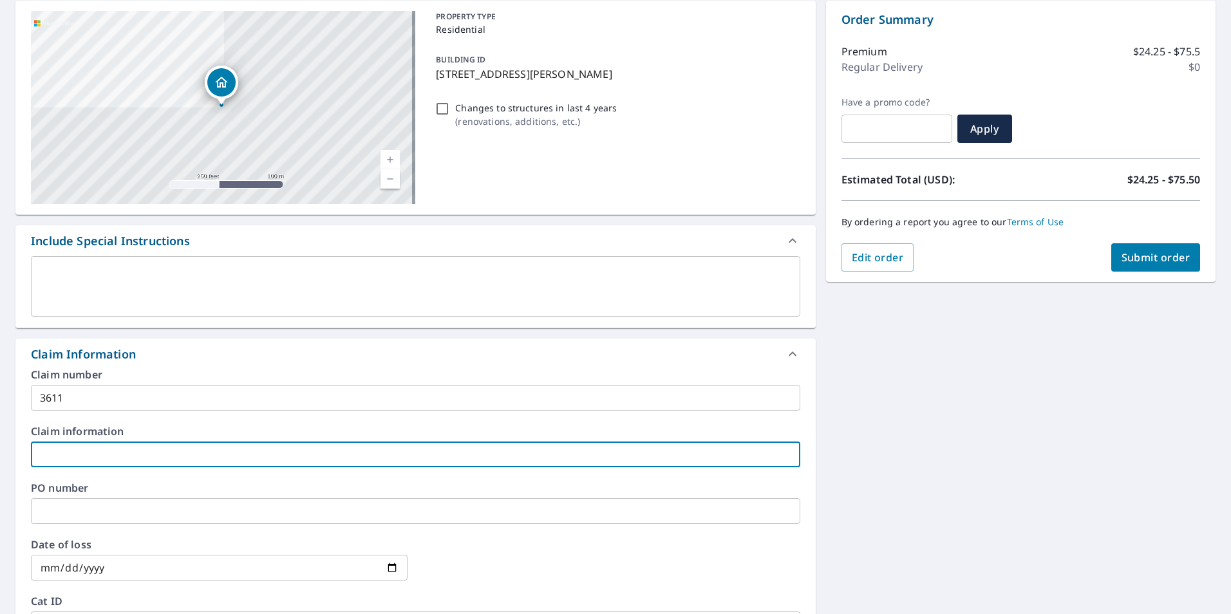 The image size is (1231, 614). I want to click on p: Changes to structures in last 4 years, so click(536, 108).